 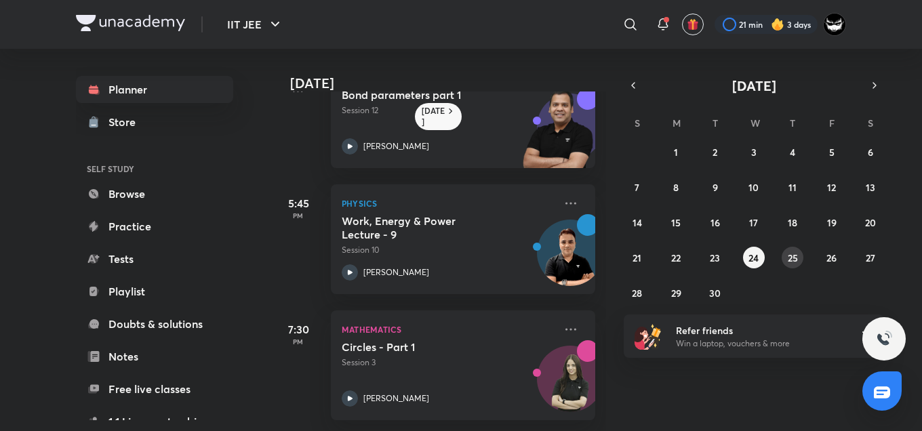 I want to click on a: Doubts & solutions, so click(x=155, y=324).